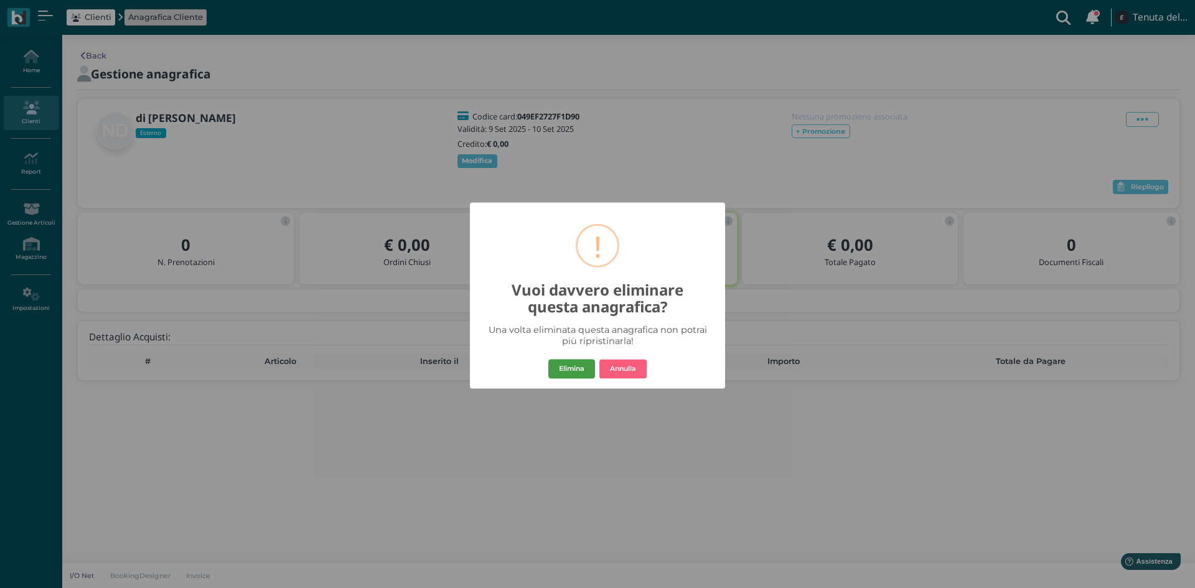  What do you see at coordinates (571, 369) in the screenshot?
I see `button: Elimina` at bounding box center [571, 369].